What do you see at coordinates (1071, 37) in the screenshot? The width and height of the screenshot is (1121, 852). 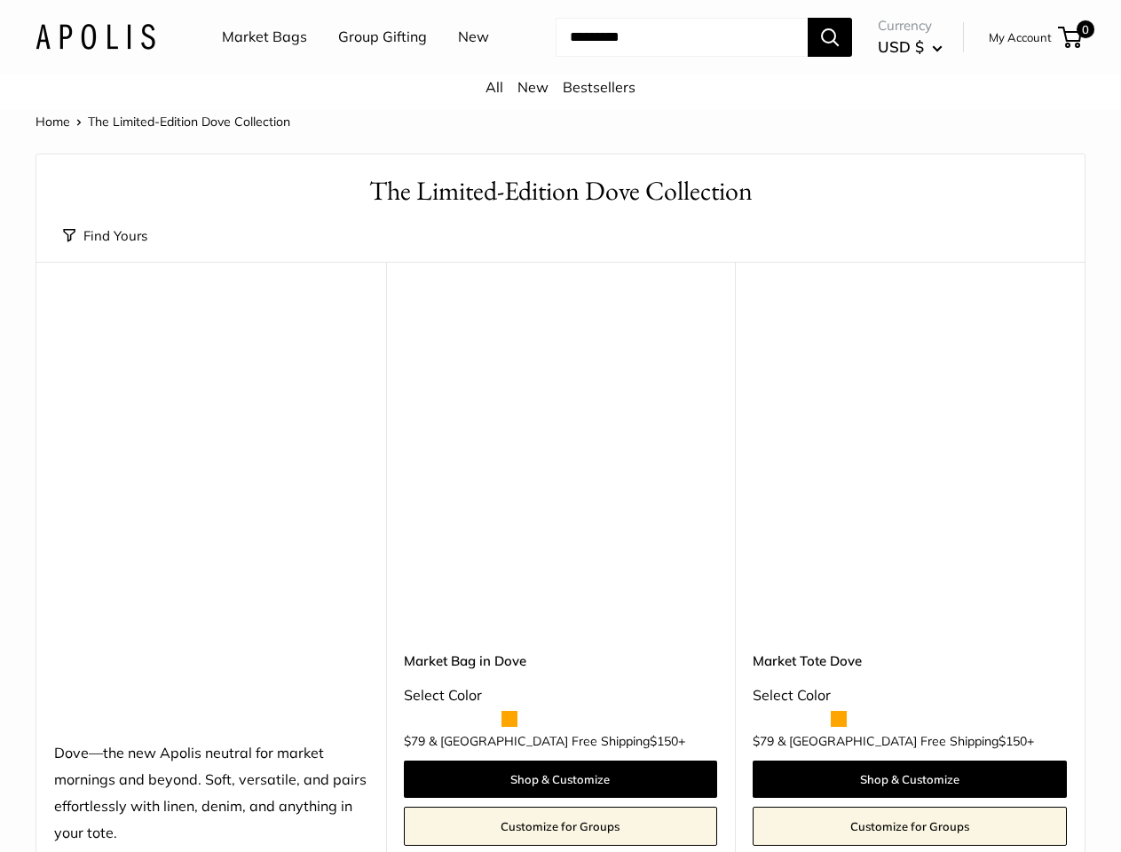 I see `a: 0` at bounding box center [1071, 37].